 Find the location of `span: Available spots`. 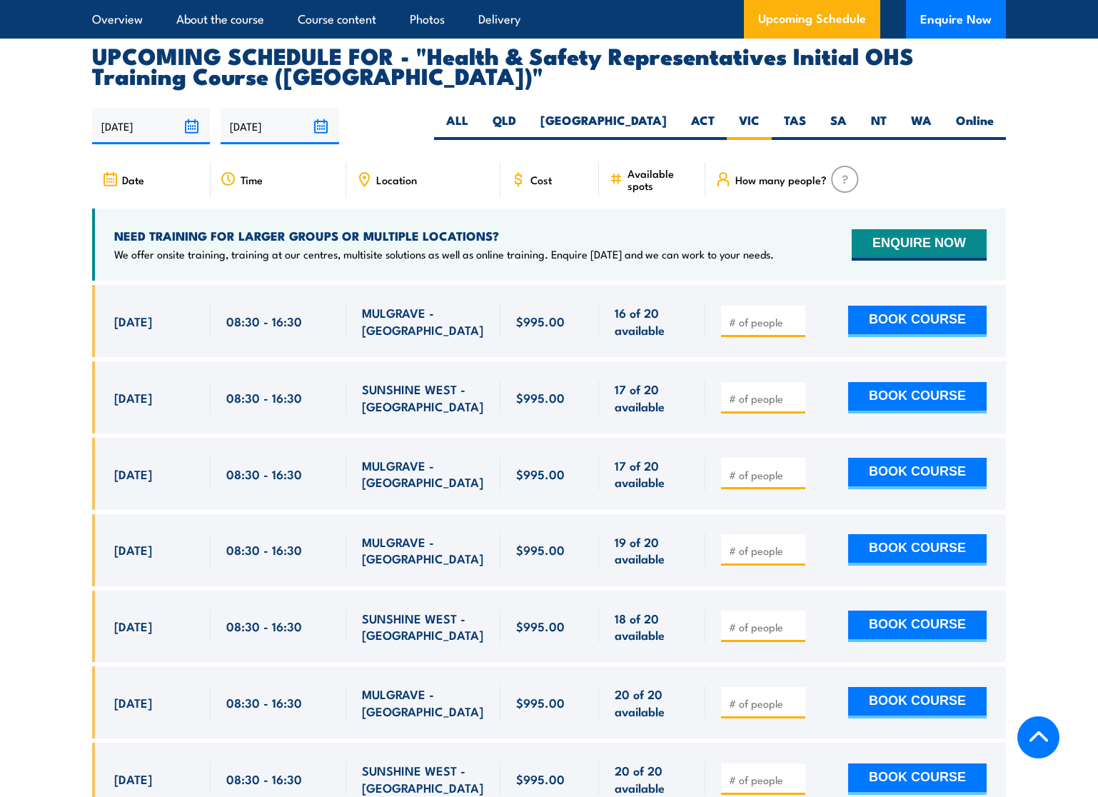

span: Available spots is located at coordinates (661, 179).